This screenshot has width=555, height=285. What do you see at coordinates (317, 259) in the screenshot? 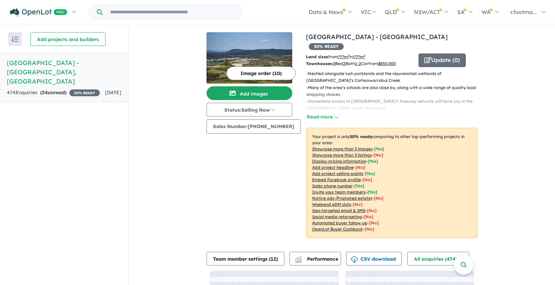
I see `span: Performance` at bounding box center [317, 259].